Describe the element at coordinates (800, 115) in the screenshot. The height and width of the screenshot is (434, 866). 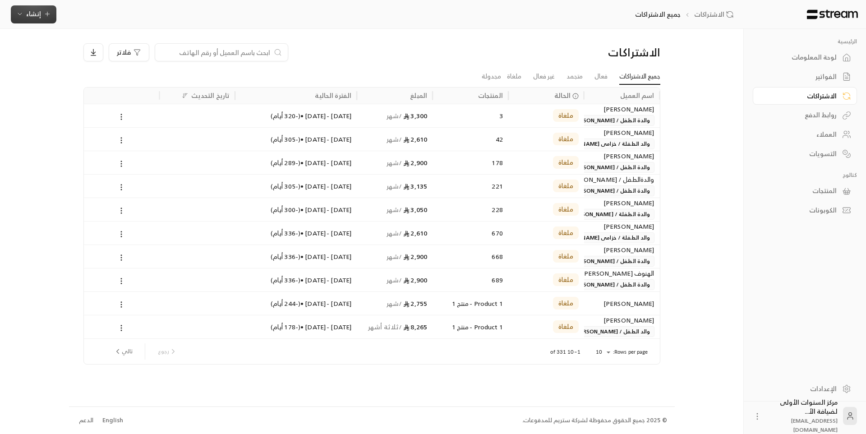
I see `div: روابط الدفع` at that location.